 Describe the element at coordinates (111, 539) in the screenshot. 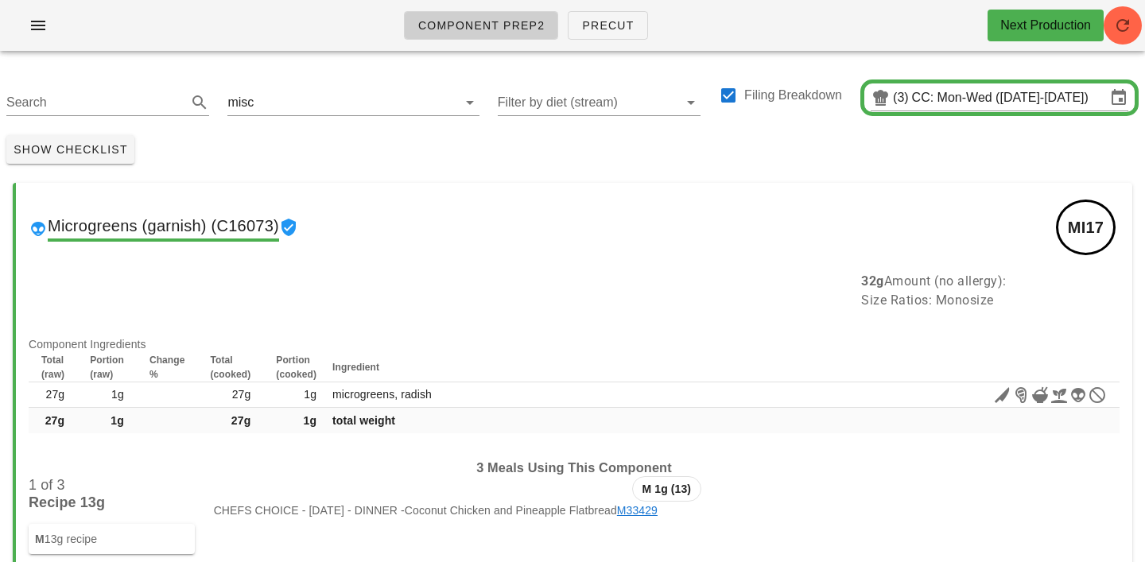

I see `div: 13g recipe` at that location.